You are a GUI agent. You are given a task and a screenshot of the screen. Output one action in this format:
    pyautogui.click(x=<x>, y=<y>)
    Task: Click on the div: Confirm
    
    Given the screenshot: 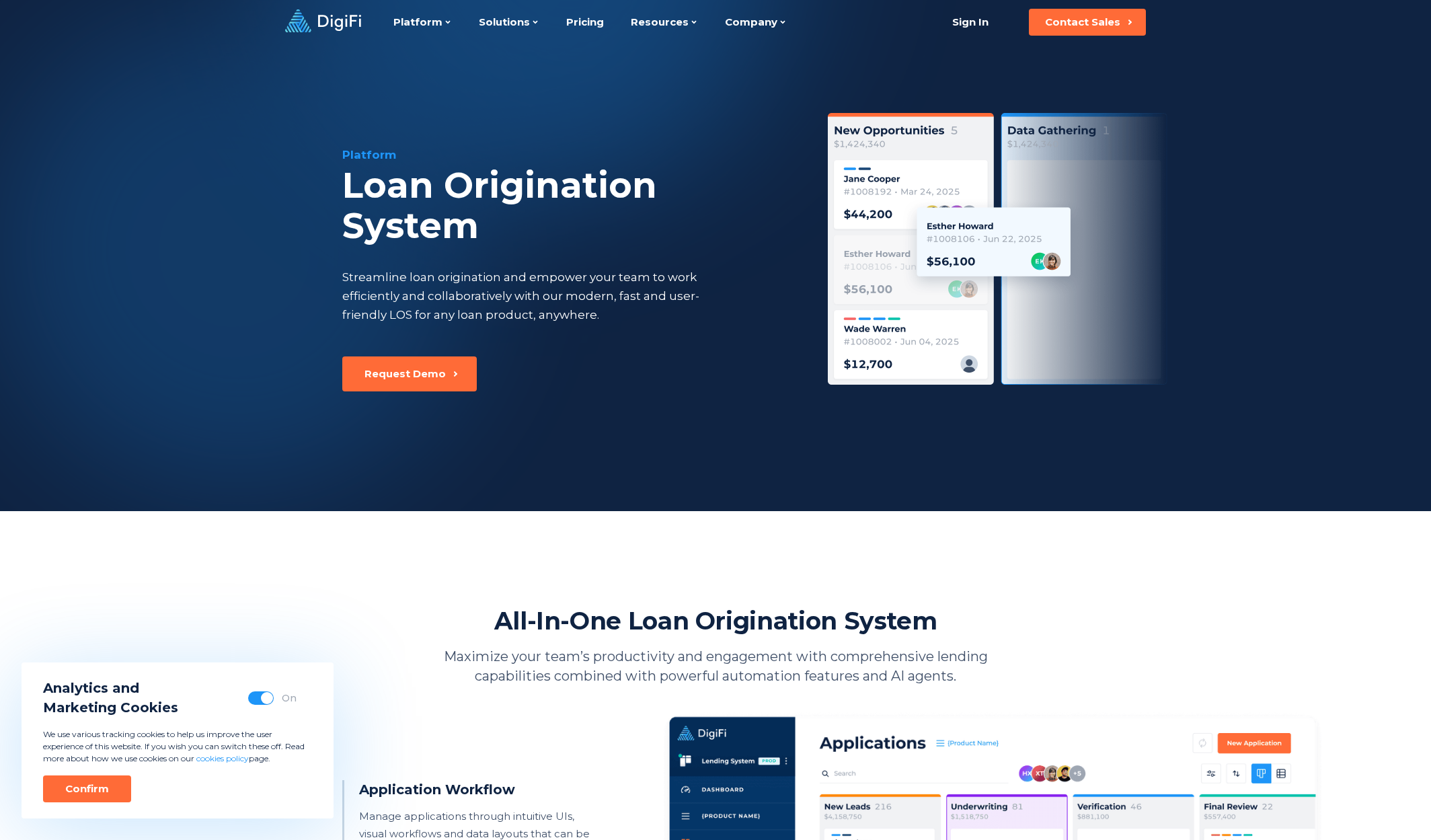 What is the action you would take?
    pyautogui.click(x=87, y=788)
    